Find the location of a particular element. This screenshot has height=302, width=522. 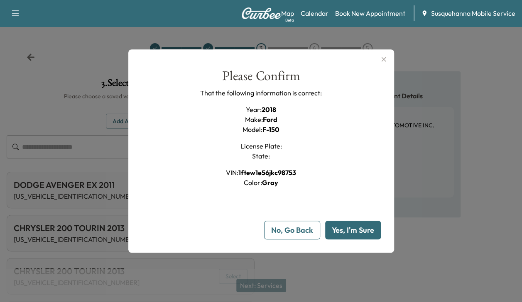

h1: Color : is located at coordinates (261, 183).